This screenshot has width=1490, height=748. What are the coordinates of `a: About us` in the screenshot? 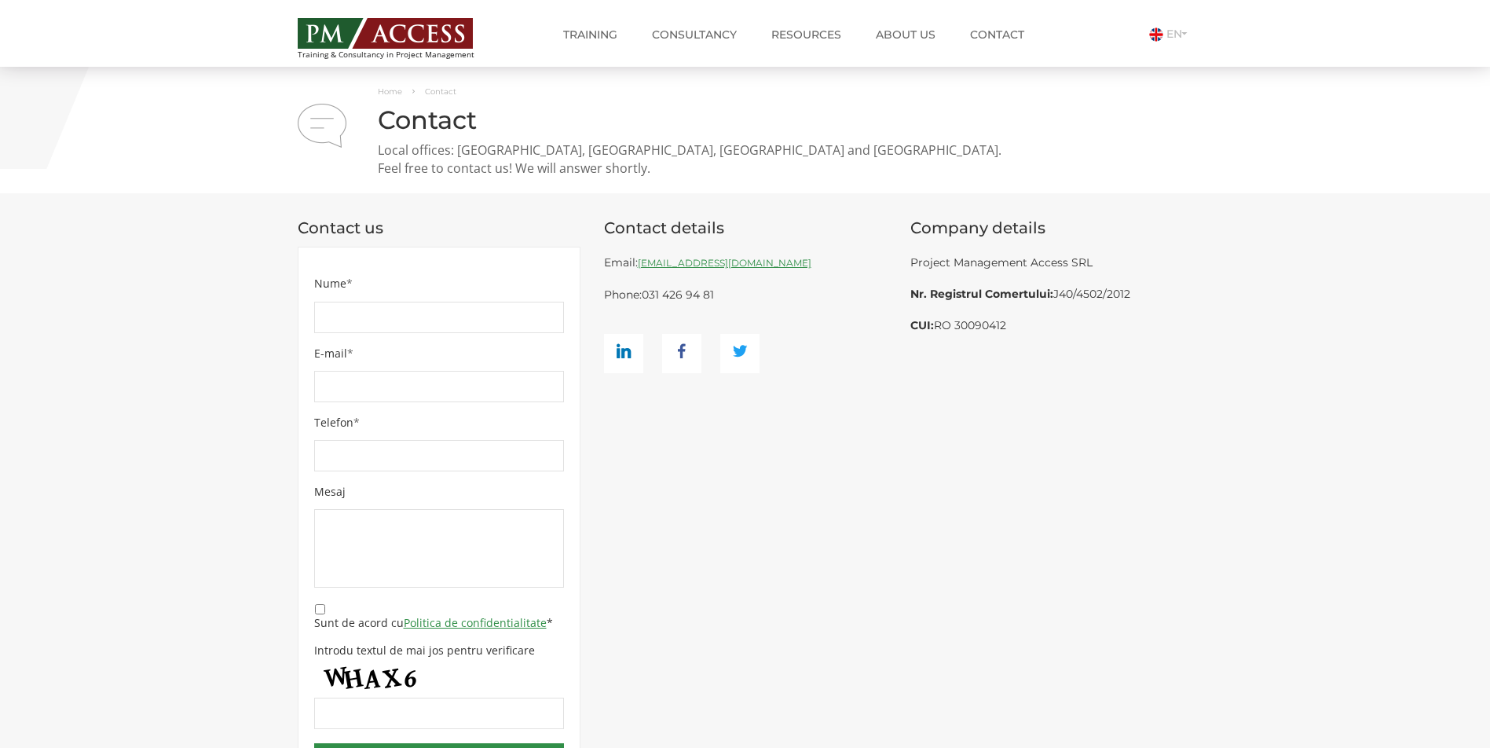 It's located at (906, 35).